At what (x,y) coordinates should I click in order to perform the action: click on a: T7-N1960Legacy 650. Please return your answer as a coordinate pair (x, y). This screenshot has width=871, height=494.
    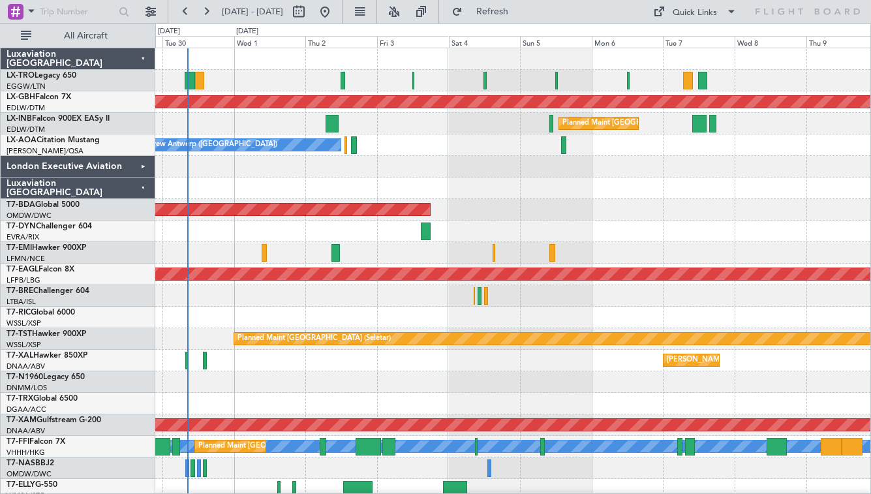
    Looking at the image, I should click on (46, 377).